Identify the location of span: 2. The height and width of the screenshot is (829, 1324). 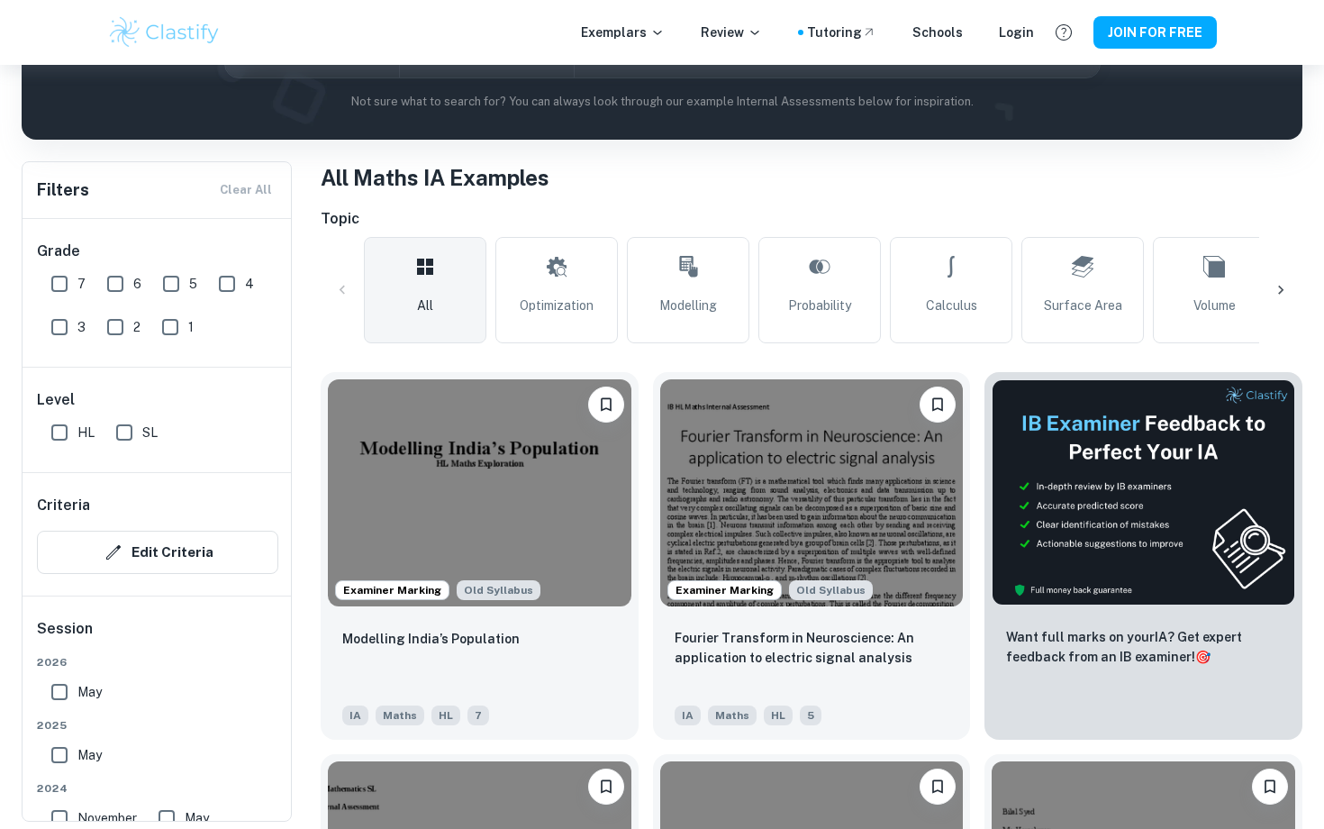
(137, 327).